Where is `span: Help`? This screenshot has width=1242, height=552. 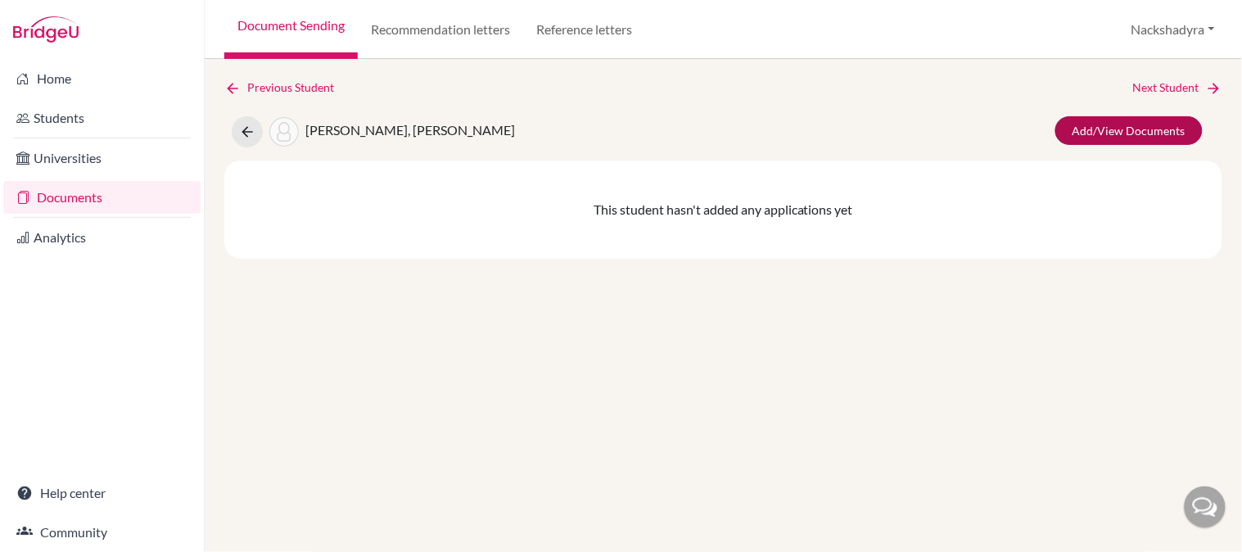
span: Help is located at coordinates (53, 19).